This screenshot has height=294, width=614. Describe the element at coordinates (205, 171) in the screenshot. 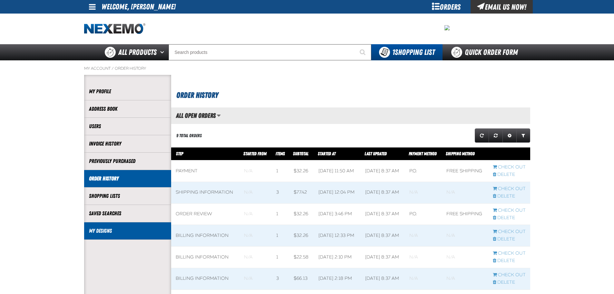

I see `div: Payment` at that location.